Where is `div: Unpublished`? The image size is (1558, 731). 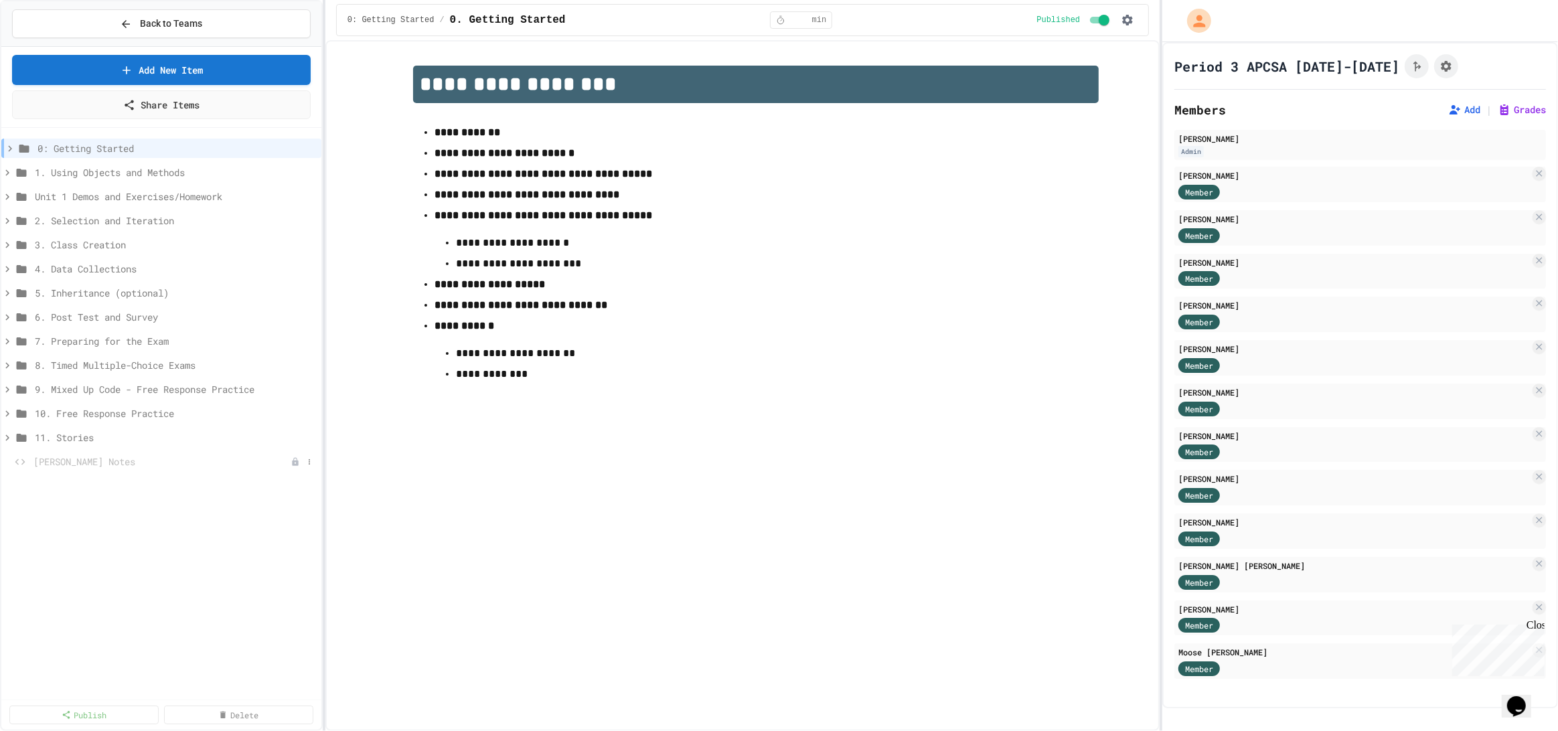
div: Unpublished is located at coordinates (295, 462).